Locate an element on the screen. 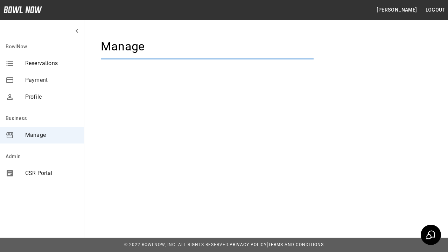 This screenshot has height=252, width=448. a: Privacy Policy is located at coordinates (248, 245).